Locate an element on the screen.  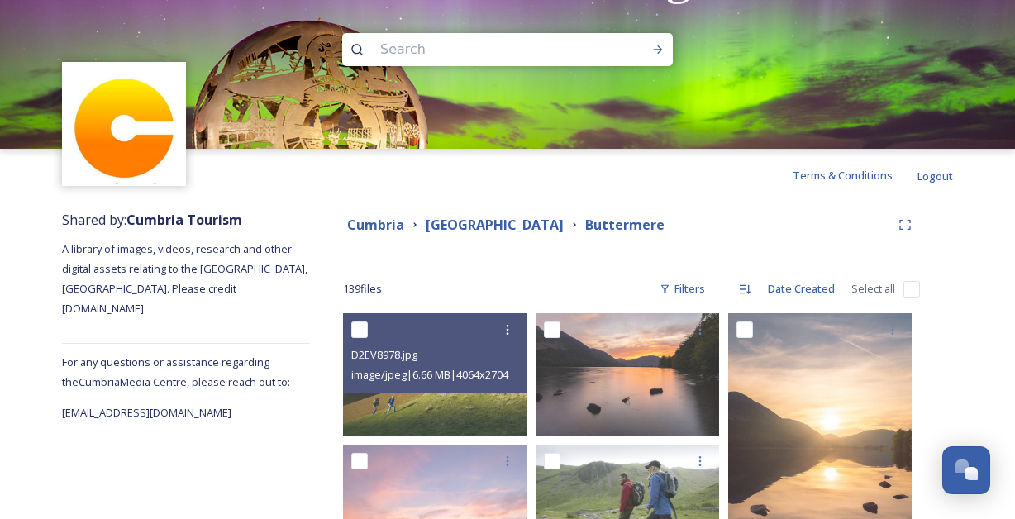
span: Shared by: is located at coordinates (152, 220).